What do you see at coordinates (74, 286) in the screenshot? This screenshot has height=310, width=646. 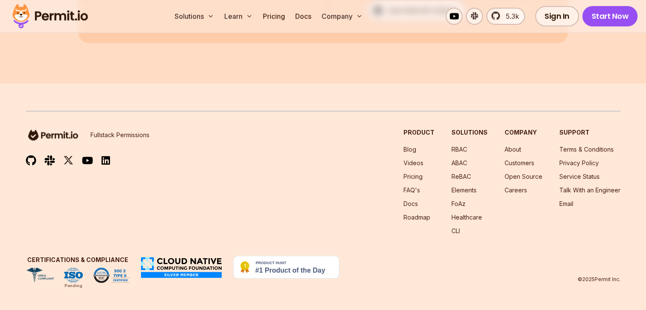 I see `div: Pending` at bounding box center [74, 286].